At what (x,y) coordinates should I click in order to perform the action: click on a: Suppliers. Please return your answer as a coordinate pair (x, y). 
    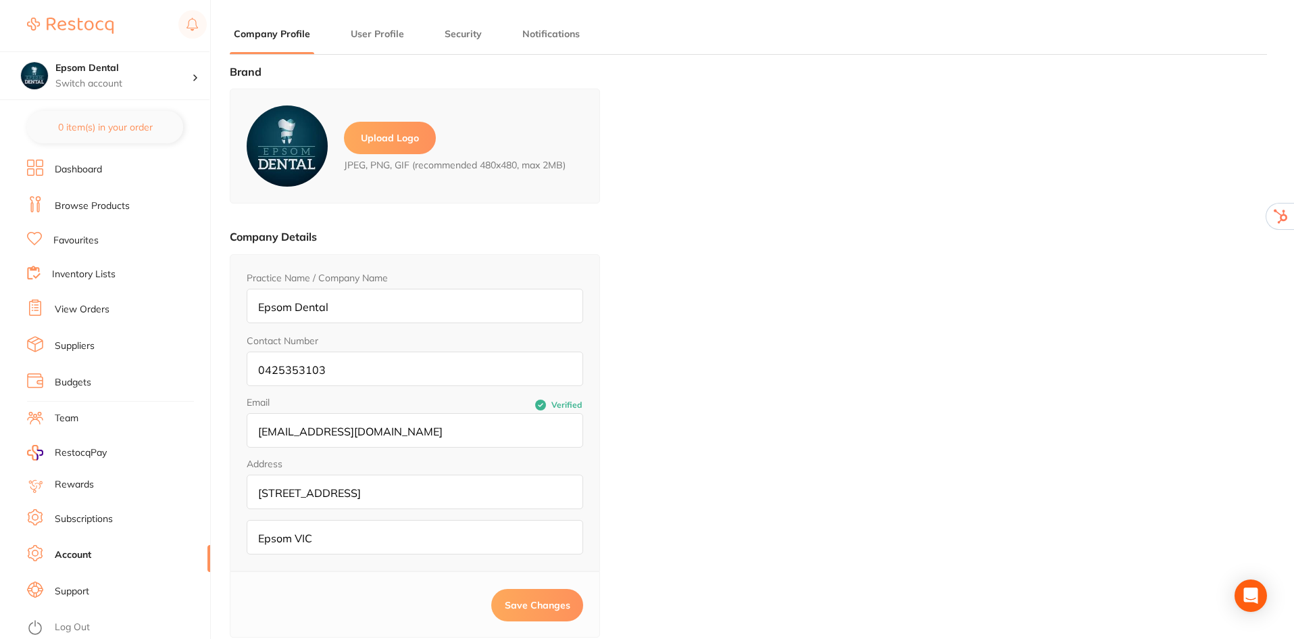
    Looking at the image, I should click on (74, 346).